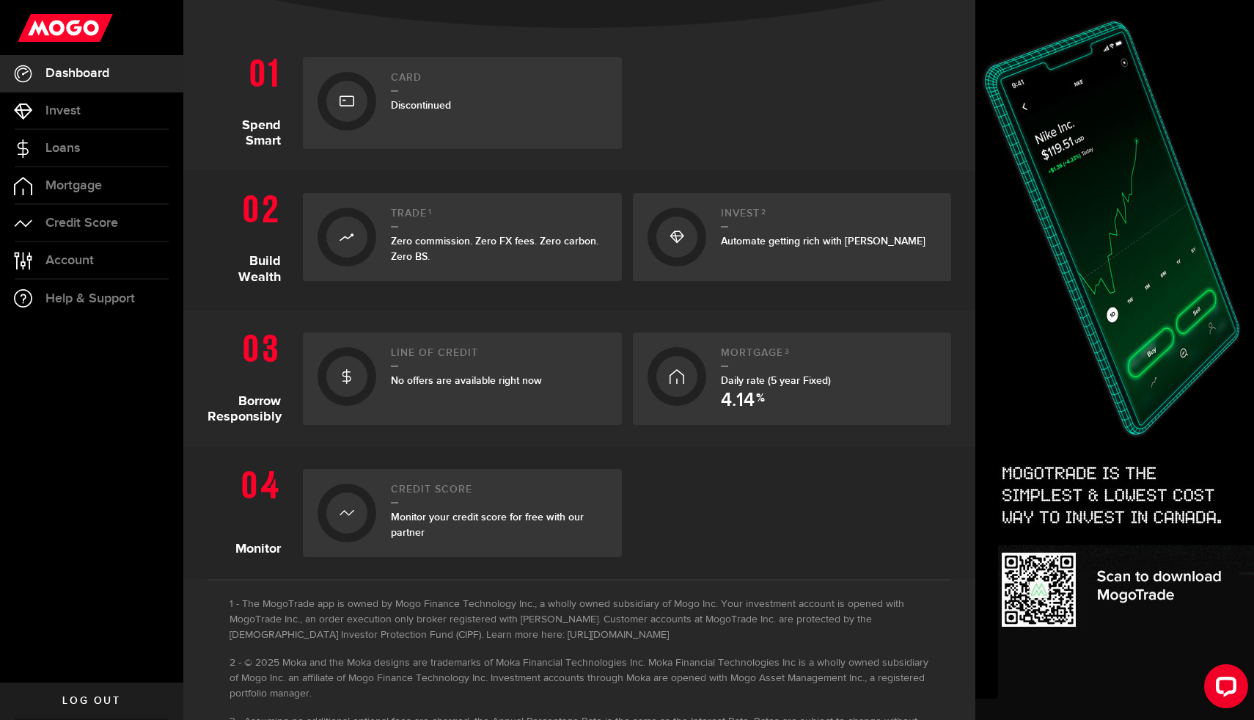 The image size is (1254, 720). Describe the element at coordinates (499, 217) in the screenshot. I see `h2: Trade` at that location.